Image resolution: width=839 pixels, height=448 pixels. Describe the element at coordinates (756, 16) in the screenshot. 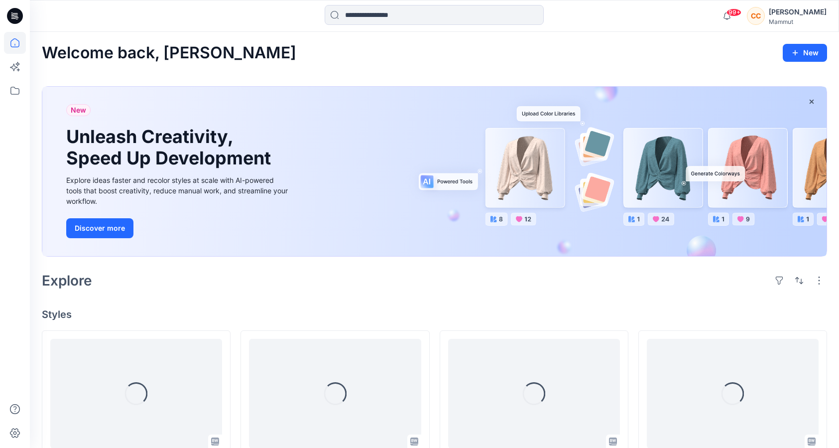

I see `div: CC` at that location.